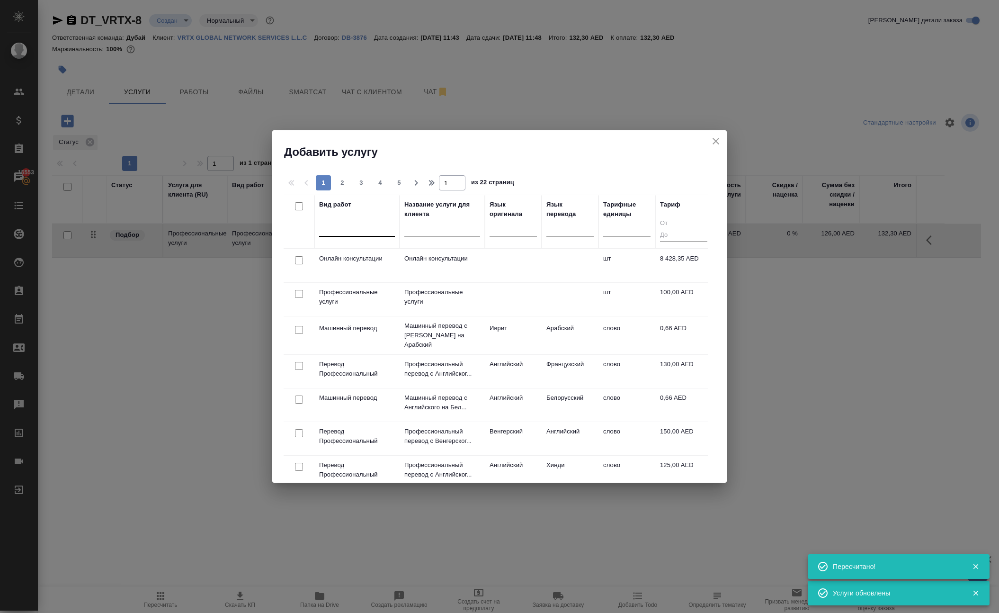 The image size is (999, 613). What do you see at coordinates (684, 266) in the screenshot?
I see `td: 8 428,35 AED` at bounding box center [684, 266].